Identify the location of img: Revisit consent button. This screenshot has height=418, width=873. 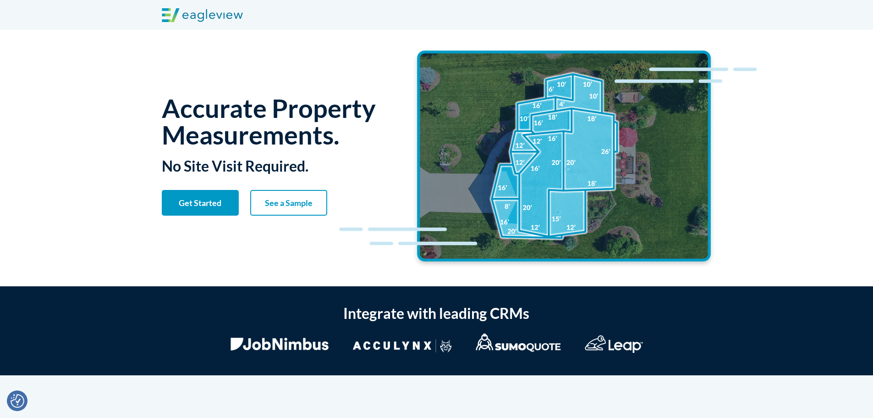
(17, 401).